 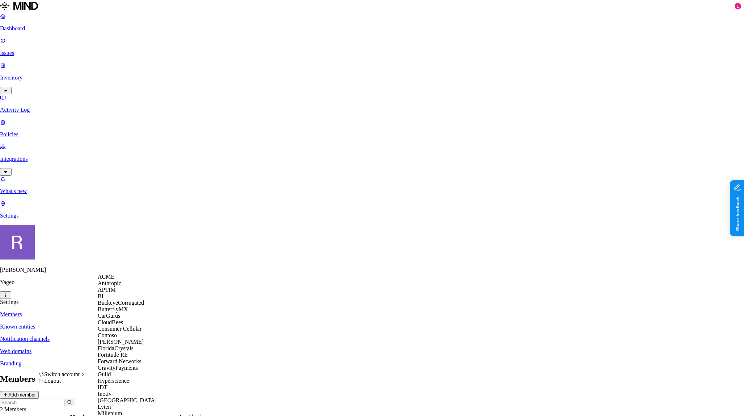 I want to click on span: Consumer Cellular, so click(x=119, y=329).